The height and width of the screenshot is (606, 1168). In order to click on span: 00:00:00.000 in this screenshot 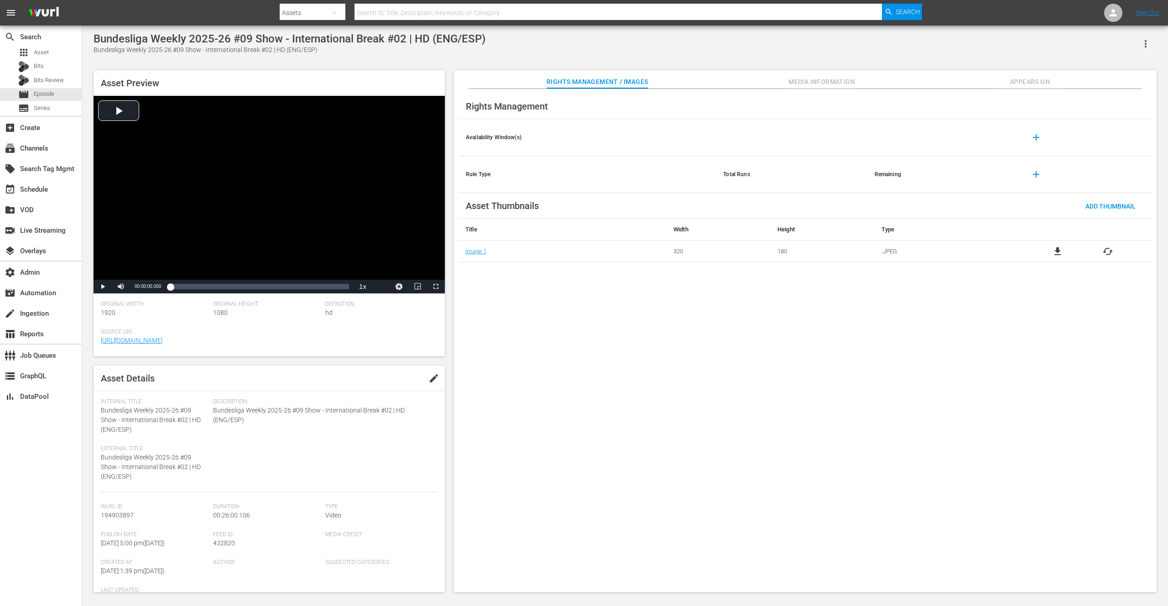, I will do `click(148, 286)`.